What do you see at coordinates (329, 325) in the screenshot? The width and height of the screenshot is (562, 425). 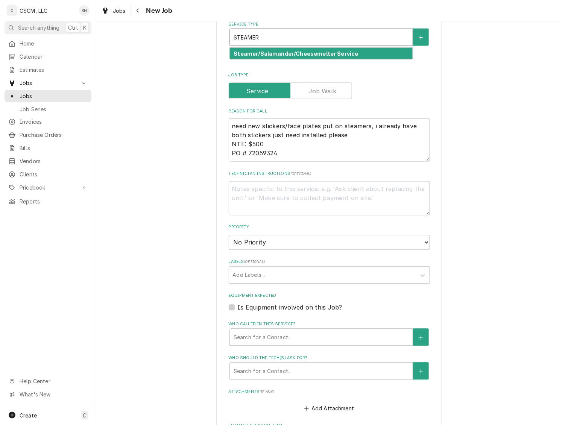 I see `label: Who called in this service?` at bounding box center [329, 325].